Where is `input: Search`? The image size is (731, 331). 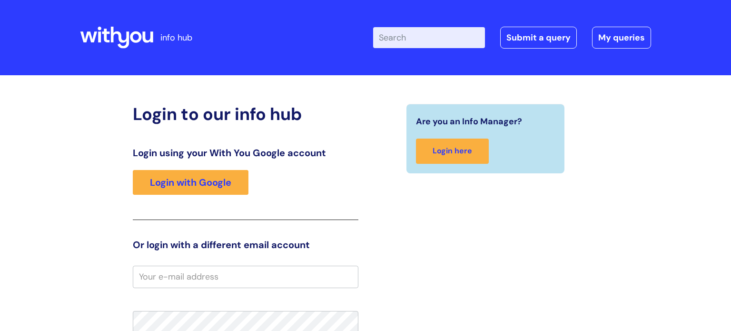 input: Search is located at coordinates (429, 38).